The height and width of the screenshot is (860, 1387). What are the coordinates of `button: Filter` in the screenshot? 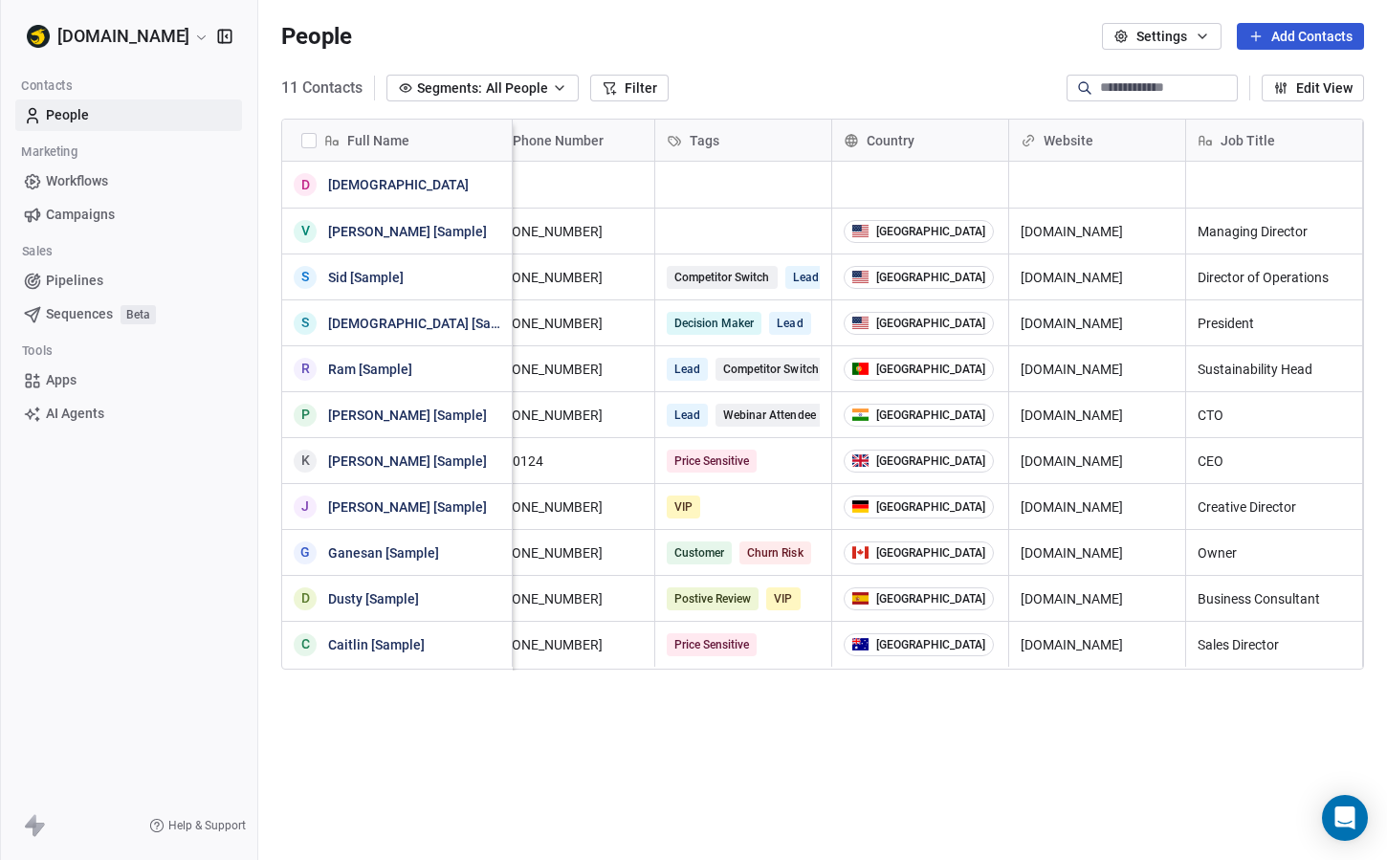 It's located at (629, 88).